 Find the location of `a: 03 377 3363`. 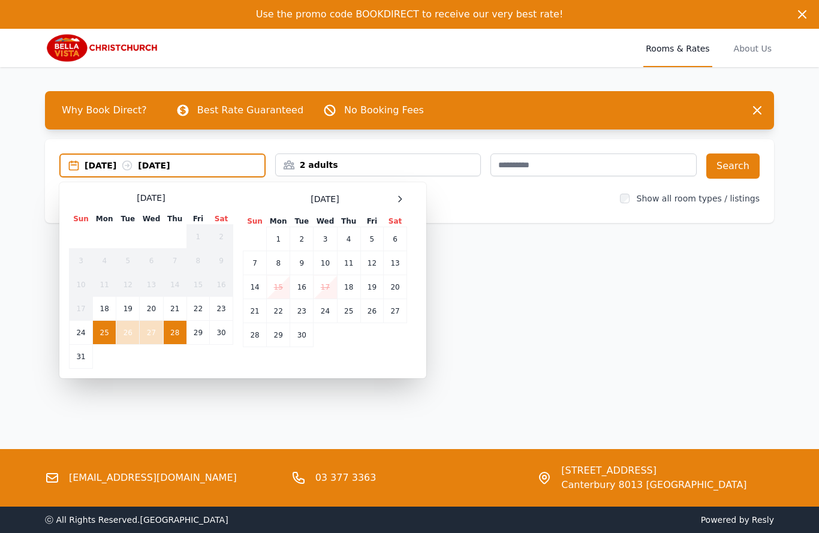

a: 03 377 3363 is located at coordinates (346, 478).